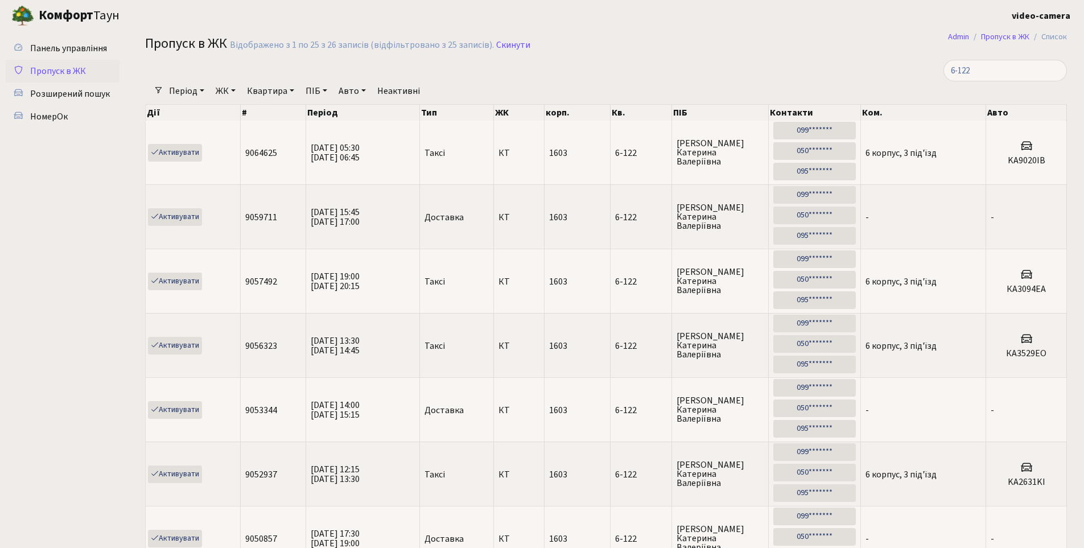 The width and height of the screenshot is (1084, 548). Describe the element at coordinates (63, 94) in the screenshot. I see `a: Розширений пошук` at that location.